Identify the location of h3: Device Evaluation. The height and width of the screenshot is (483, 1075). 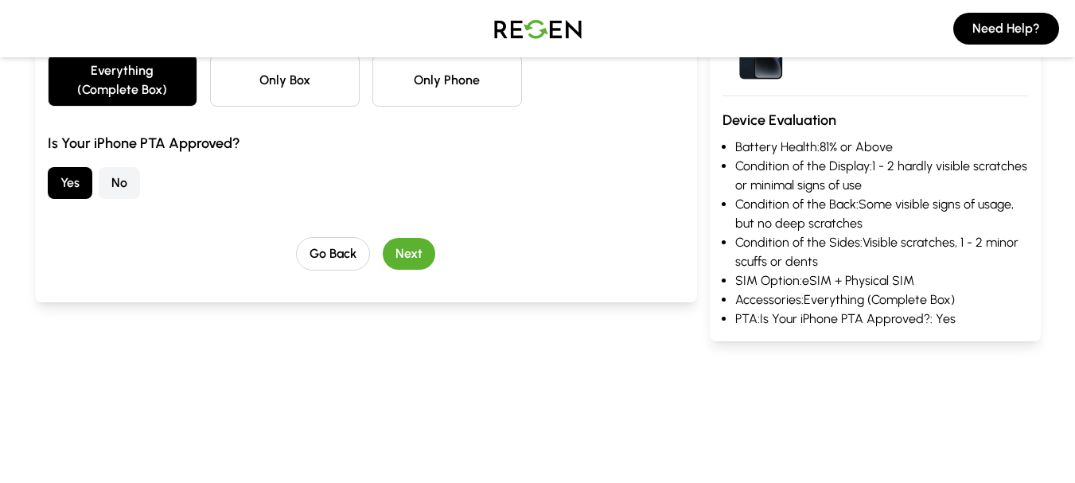
(876, 120).